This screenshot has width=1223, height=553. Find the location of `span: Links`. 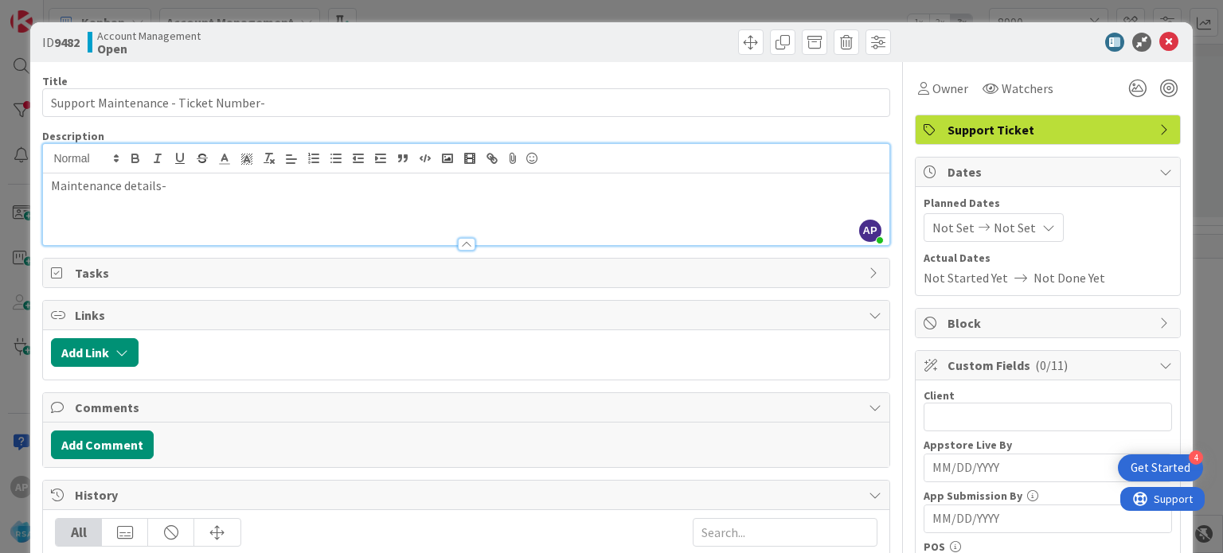

span: Links is located at coordinates (467, 315).